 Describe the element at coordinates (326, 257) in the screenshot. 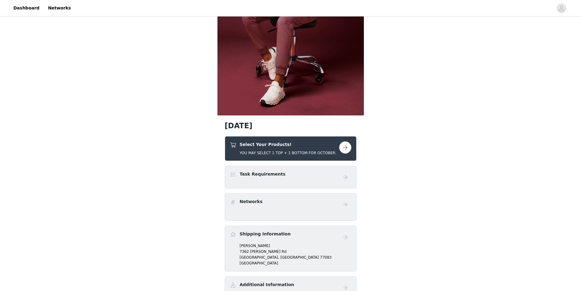

I see `span: 77083` at that location.